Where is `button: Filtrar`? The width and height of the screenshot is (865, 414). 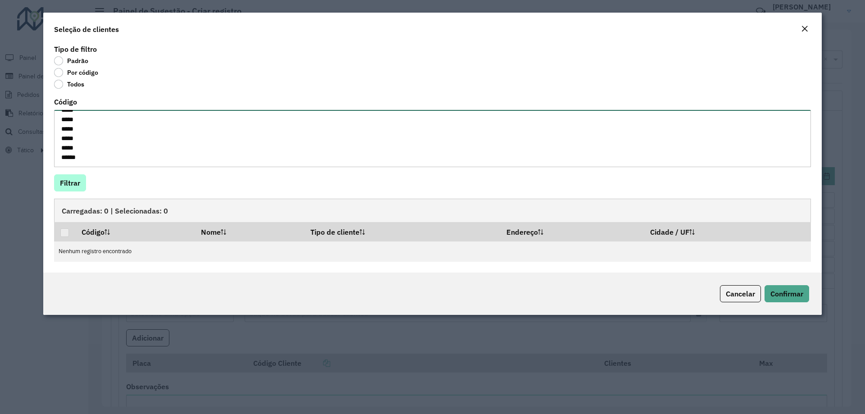
button: Filtrar is located at coordinates (70, 183).